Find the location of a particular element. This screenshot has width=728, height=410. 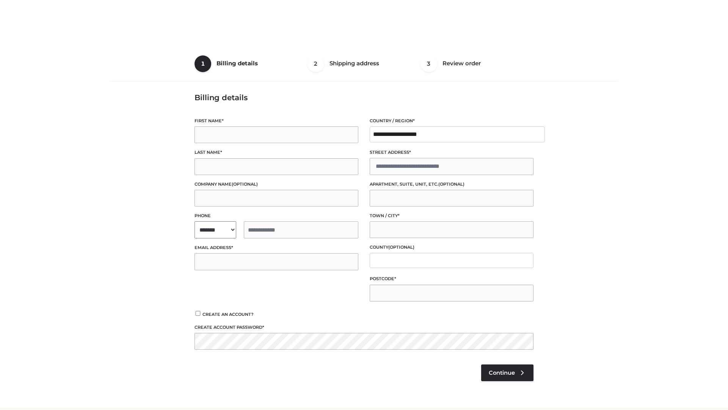

label: Last name is located at coordinates (277, 152).